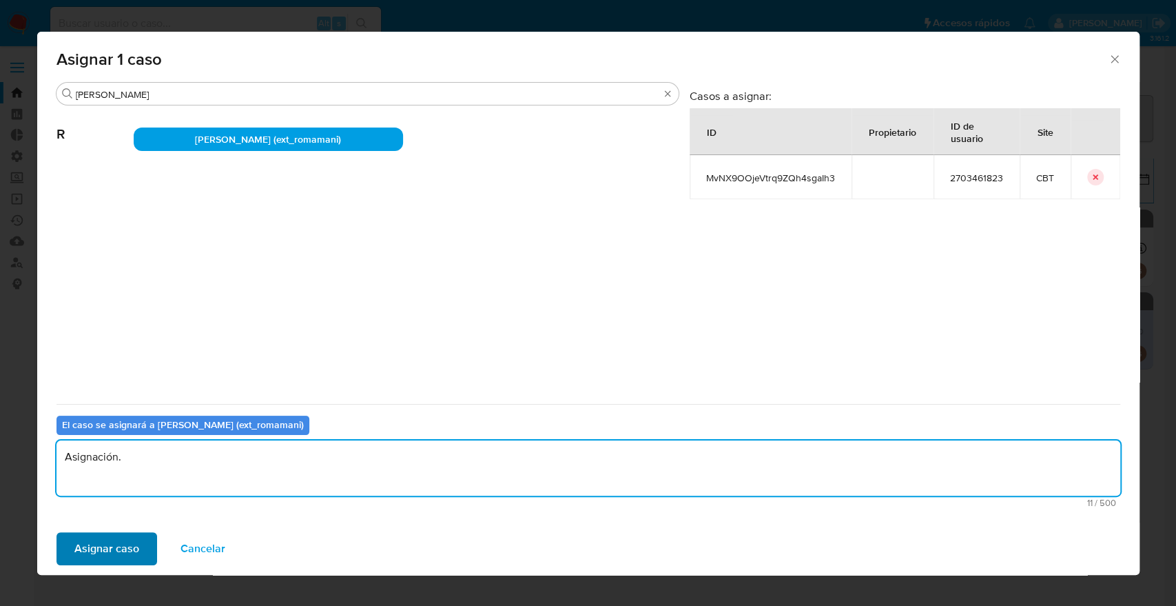  I want to click on span: R, so click(95, 124).